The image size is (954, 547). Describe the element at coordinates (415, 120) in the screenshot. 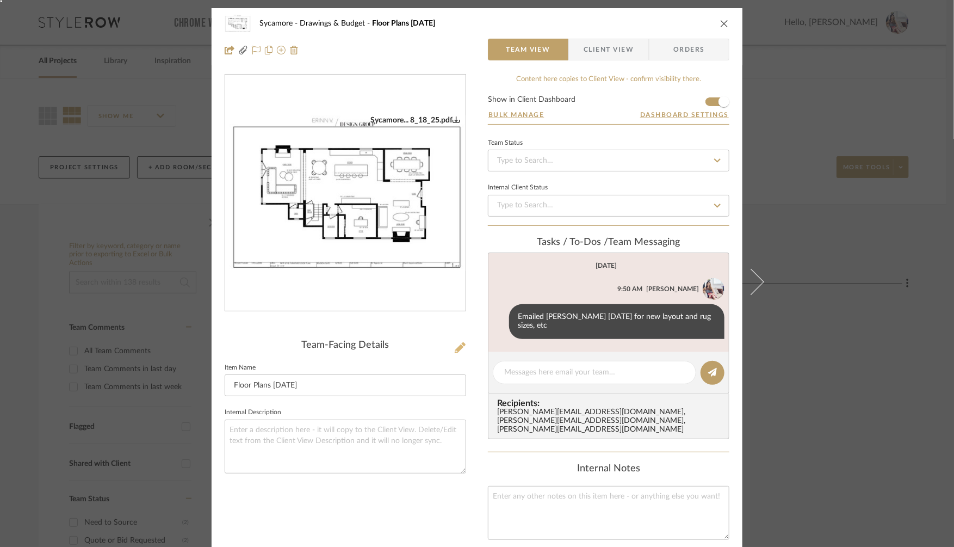

I see `div: Sycamore... 8_18_25.pdf` at that location.